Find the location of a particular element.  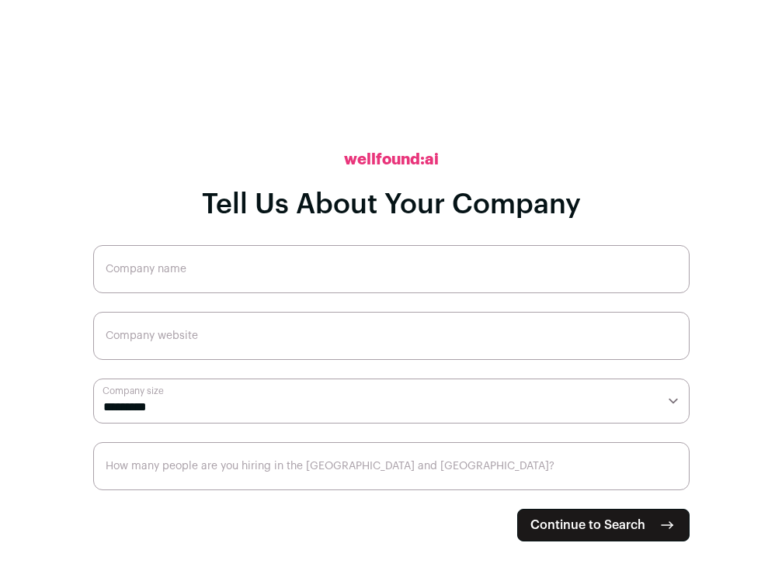

input: Company website is located at coordinates (391, 336).